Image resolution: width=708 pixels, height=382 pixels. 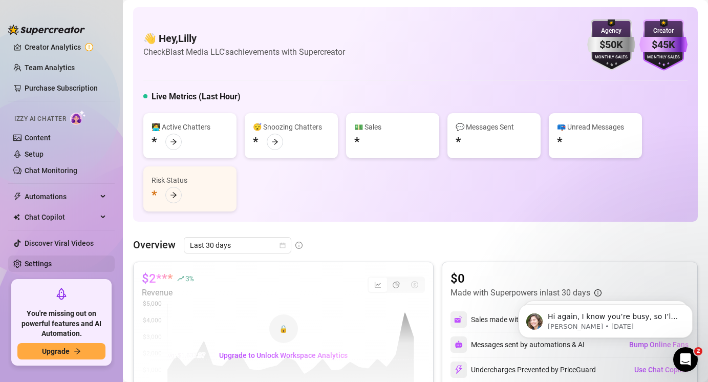 What do you see at coordinates (56, 351) in the screenshot?
I see `span: Upgrade` at bounding box center [56, 351].